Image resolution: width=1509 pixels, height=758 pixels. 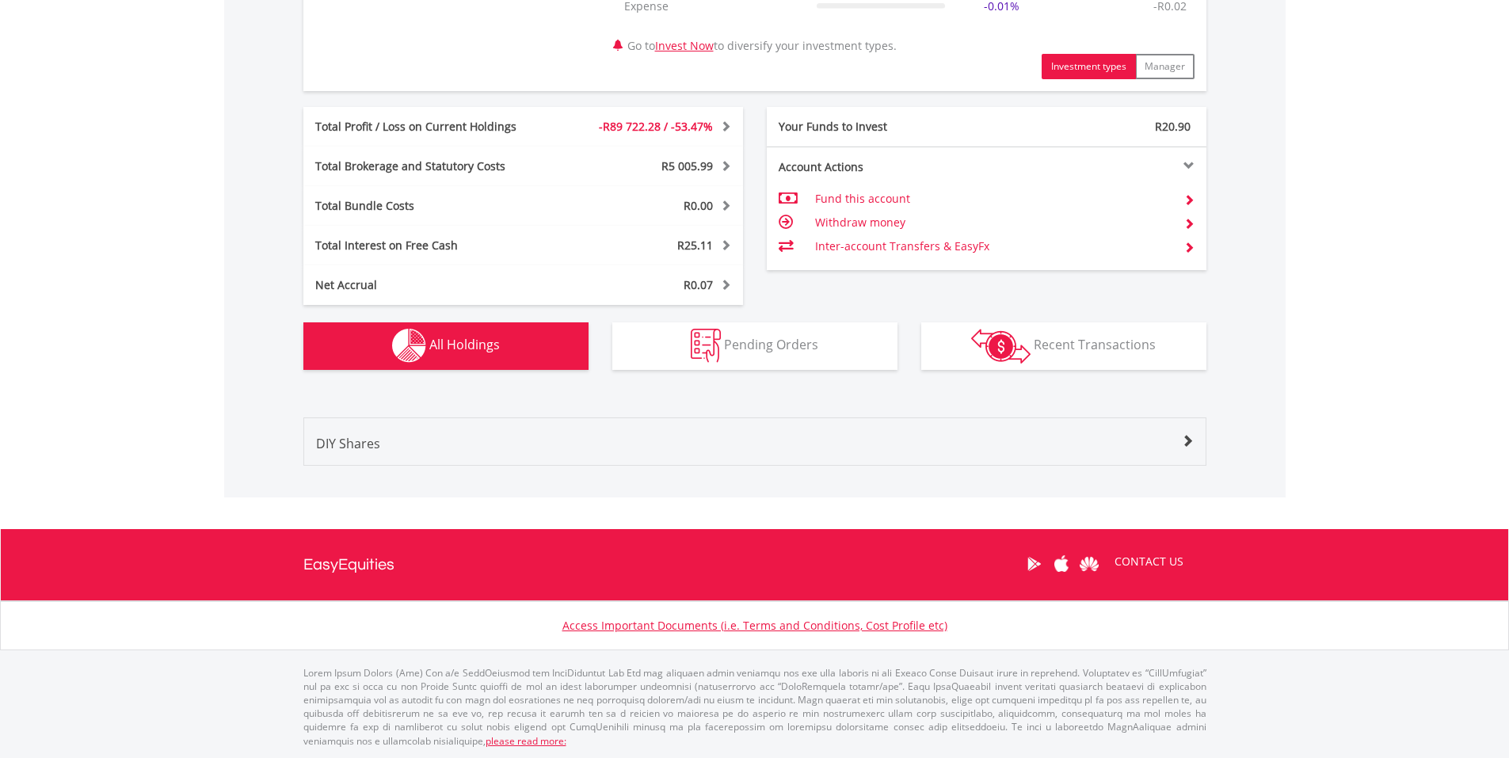 What do you see at coordinates (755, 346) in the screenshot?
I see `button: Pending Orders` at bounding box center [755, 346].